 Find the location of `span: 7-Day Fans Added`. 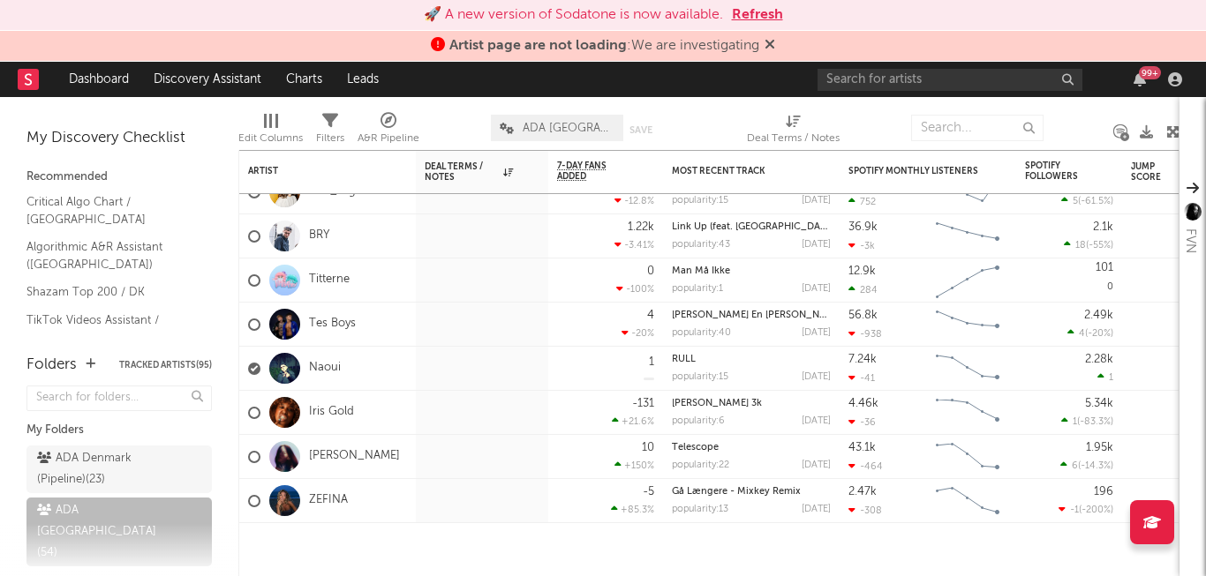

span: 7-Day Fans Added is located at coordinates (592, 171).